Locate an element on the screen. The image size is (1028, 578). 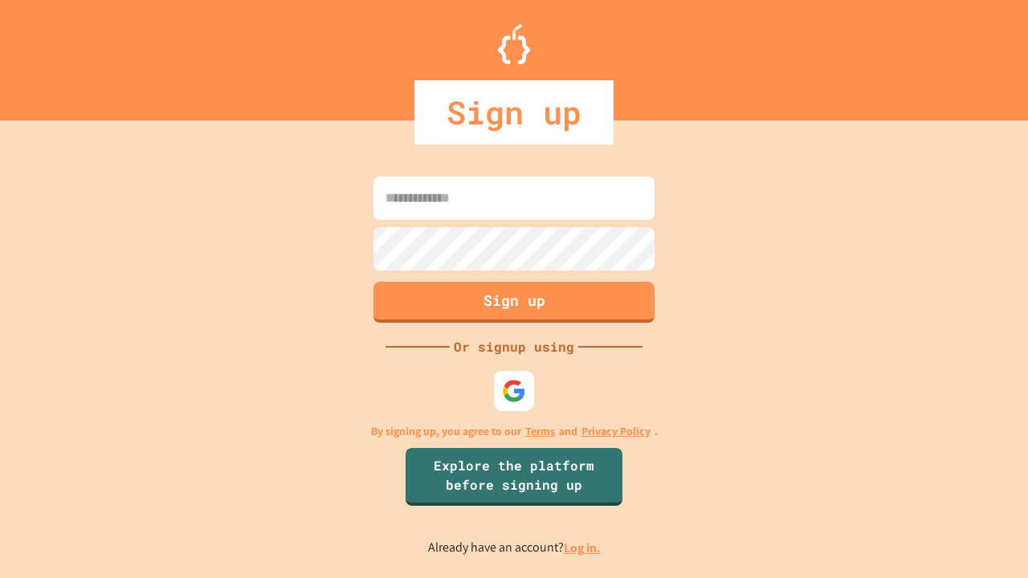
a: Privacy Policy is located at coordinates (616, 431).